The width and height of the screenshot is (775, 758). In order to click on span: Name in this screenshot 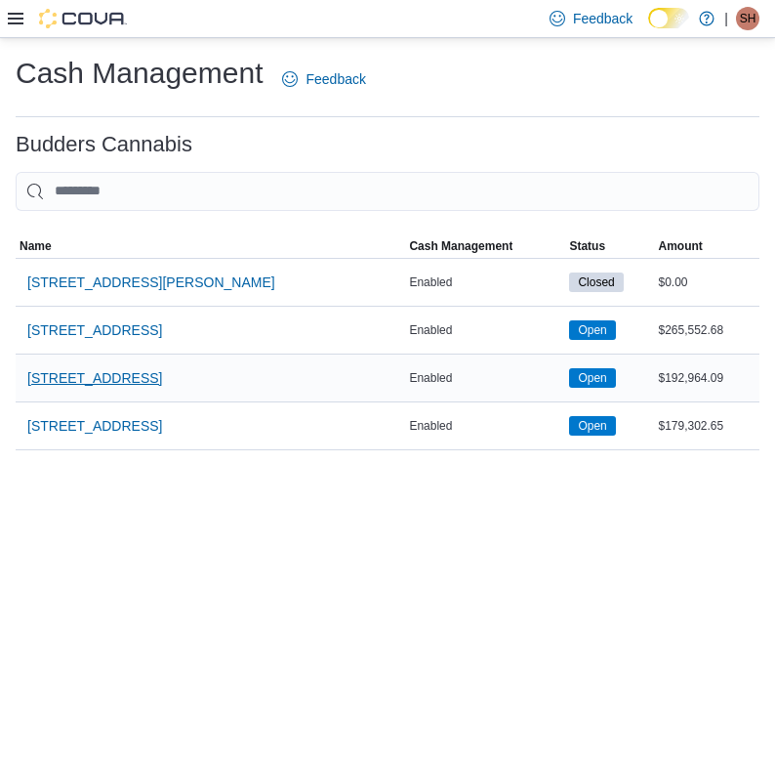, I will do `click(35, 246)`.